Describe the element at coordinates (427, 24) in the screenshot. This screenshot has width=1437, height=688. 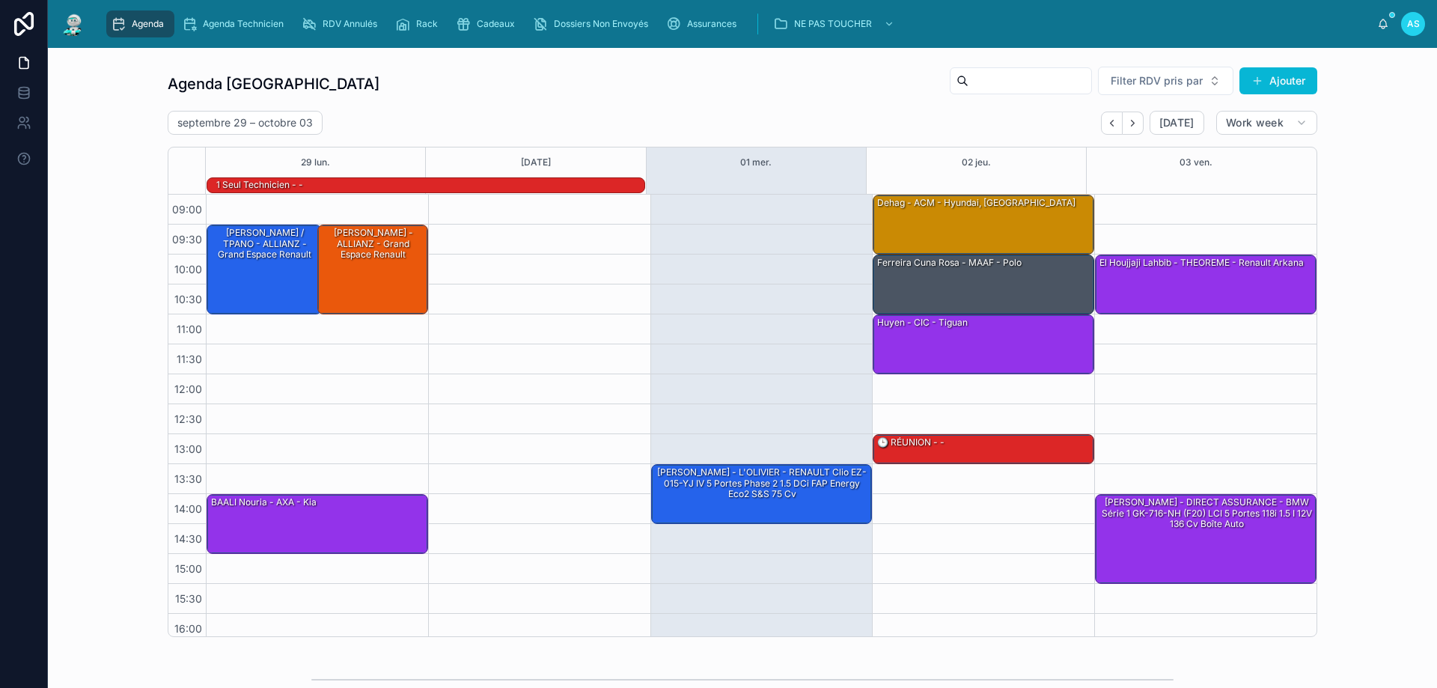
I see `span: Rack` at that location.